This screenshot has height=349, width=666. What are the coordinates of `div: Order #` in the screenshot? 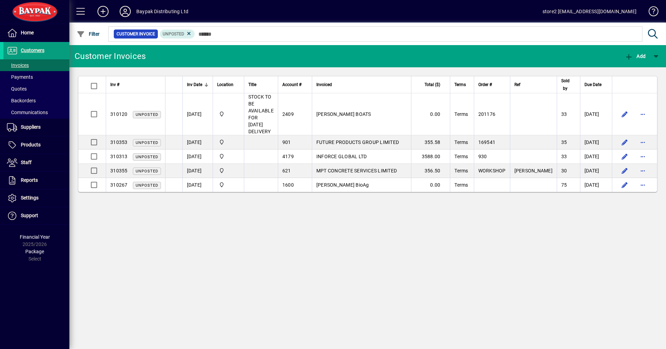 It's located at (492, 85).